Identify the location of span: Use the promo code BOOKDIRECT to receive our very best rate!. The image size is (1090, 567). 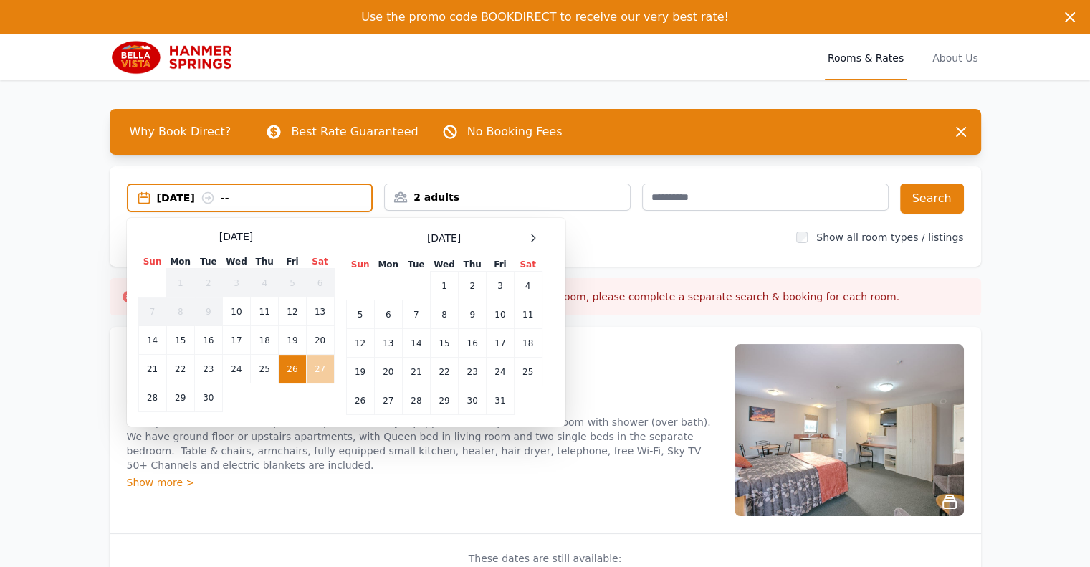
(545, 16).